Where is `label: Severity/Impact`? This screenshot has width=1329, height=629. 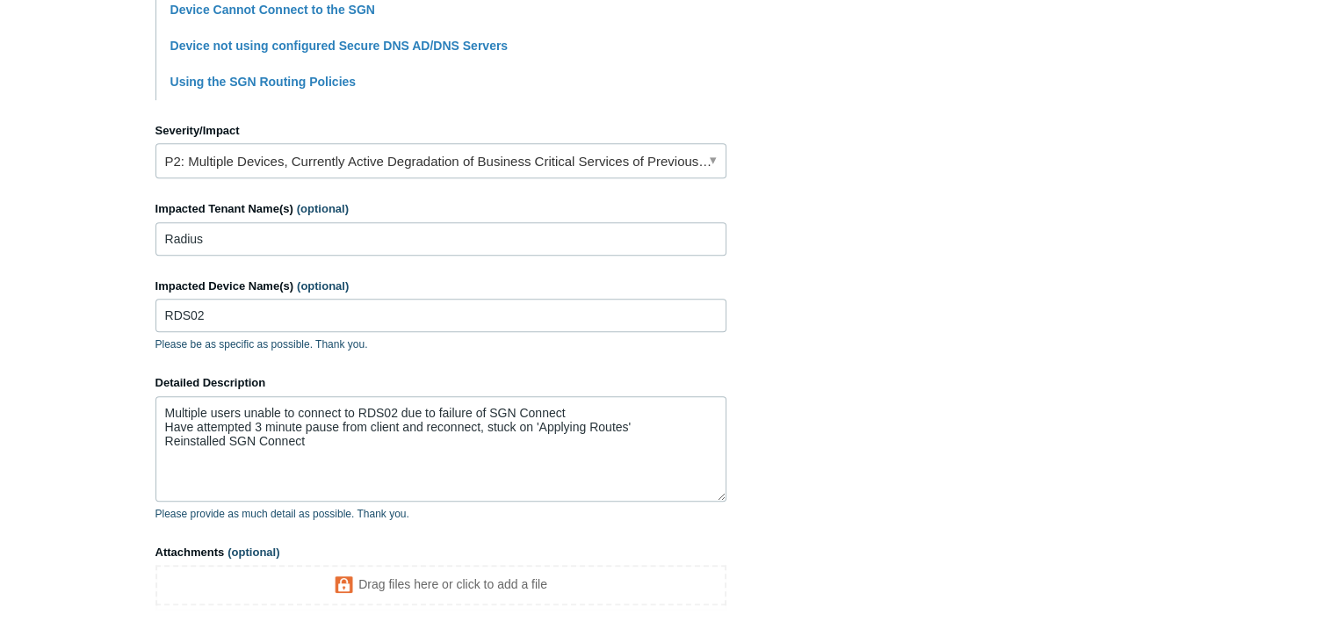
label: Severity/Impact is located at coordinates (441, 131).